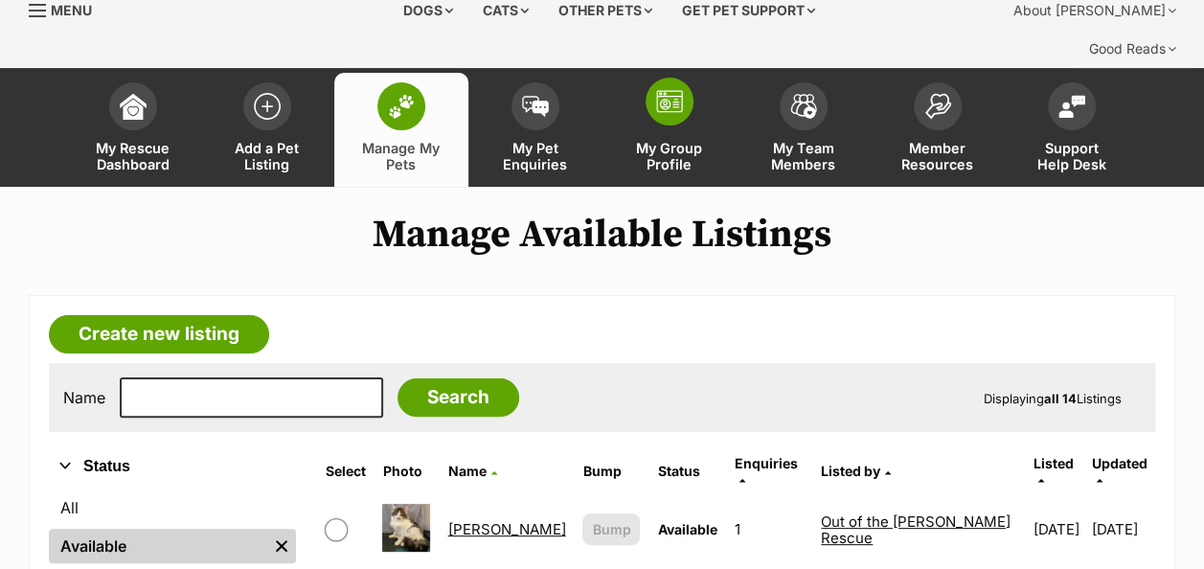 This screenshot has width=1204, height=569. What do you see at coordinates (535, 156) in the screenshot?
I see `span: My Pet Enquiries` at bounding box center [535, 156].